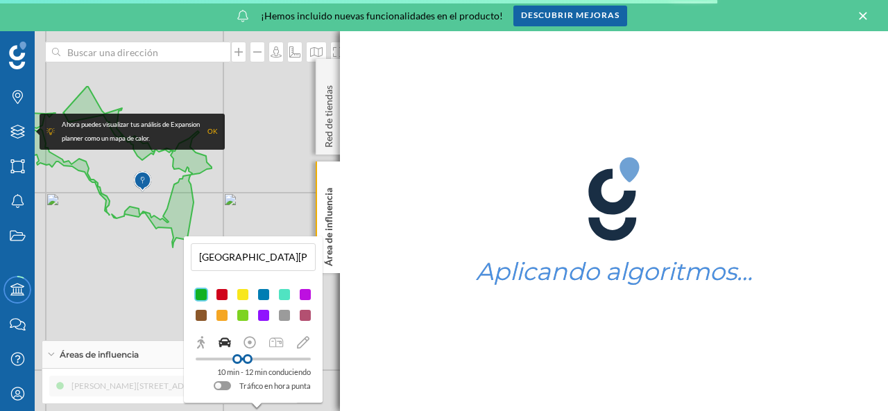 The image size is (888, 411). Describe the element at coordinates (52, 16) in the screenshot. I see `span: Soporte` at that location.